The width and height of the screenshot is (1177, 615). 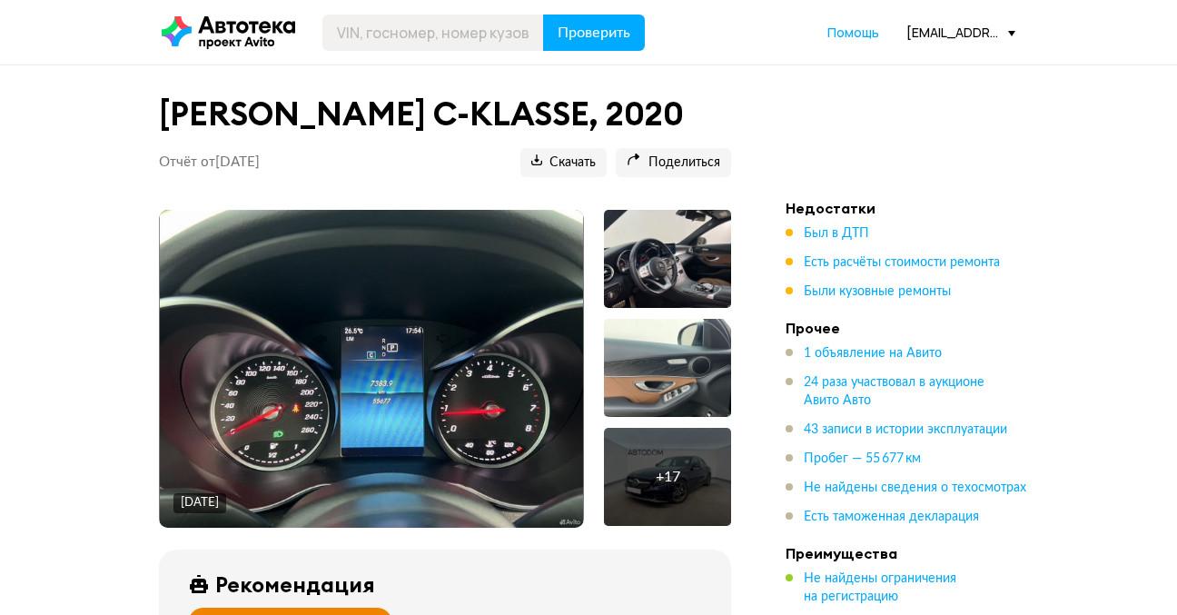 I want to click on span: Есть таможенная декларация, so click(x=891, y=517).